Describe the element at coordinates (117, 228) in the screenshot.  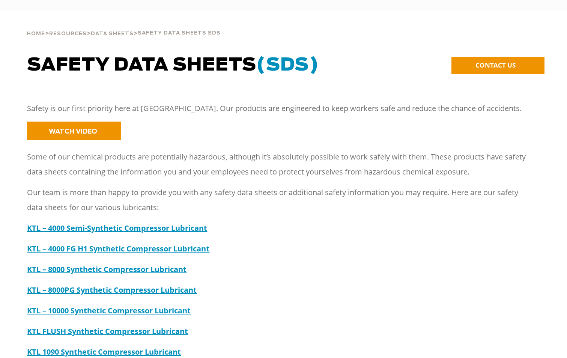
I see `a: KTL – 4000 Semi-Synthetic Compressor Lubricant` at that location.